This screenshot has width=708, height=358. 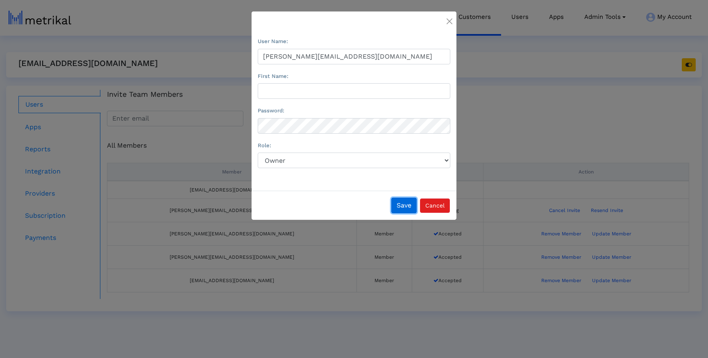 What do you see at coordinates (435, 205) in the screenshot?
I see `button: Cancel` at bounding box center [435, 205].